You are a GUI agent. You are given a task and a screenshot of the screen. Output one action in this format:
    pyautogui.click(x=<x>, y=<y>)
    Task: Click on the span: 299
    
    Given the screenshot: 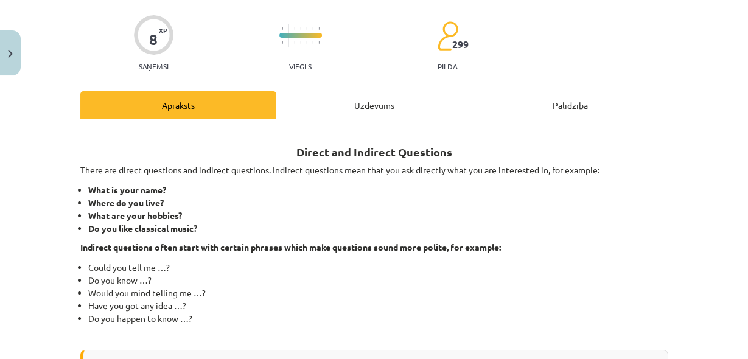 What is the action you would take?
    pyautogui.click(x=460, y=44)
    